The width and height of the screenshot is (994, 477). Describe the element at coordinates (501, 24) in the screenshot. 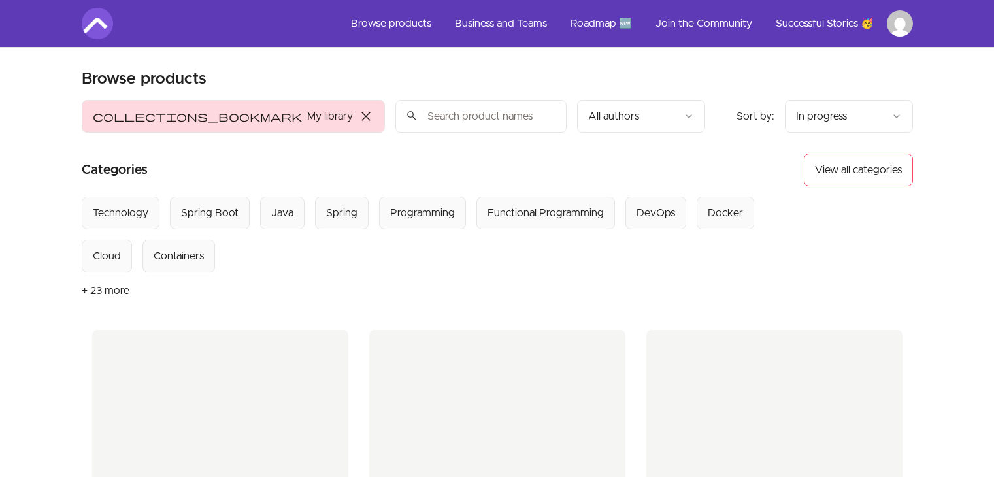

I see `a: Business and Teams` at that location.